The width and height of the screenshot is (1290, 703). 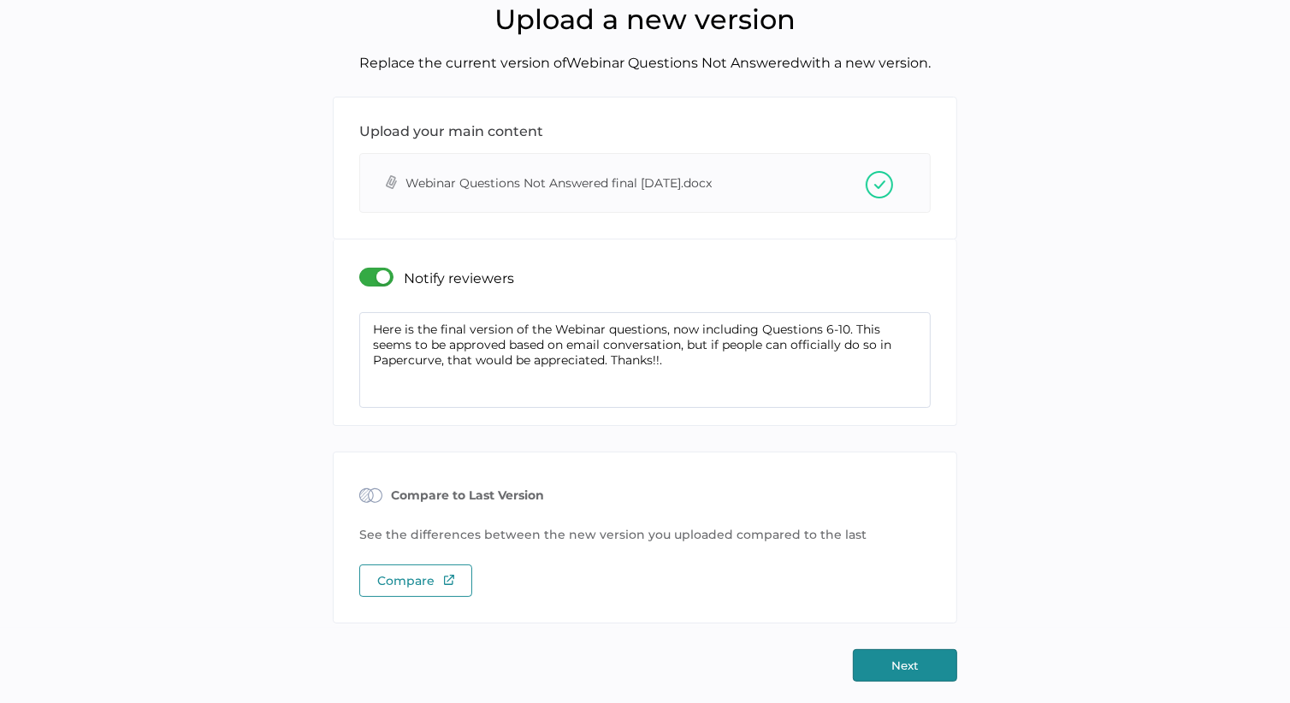 I want to click on p: See the differences between the new version you uploaded compared to the last, so click(x=645, y=539).